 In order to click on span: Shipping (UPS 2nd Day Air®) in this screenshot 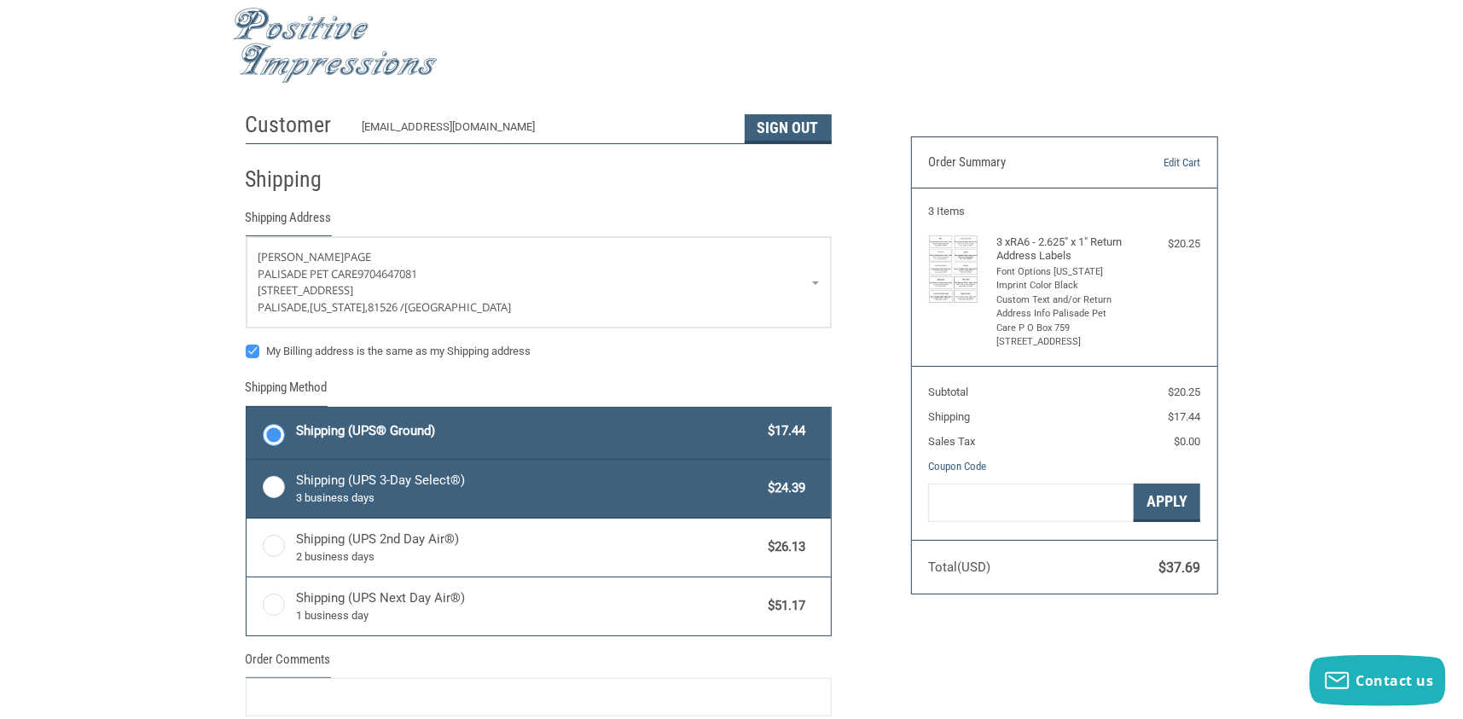, I will do `click(528, 548)`.